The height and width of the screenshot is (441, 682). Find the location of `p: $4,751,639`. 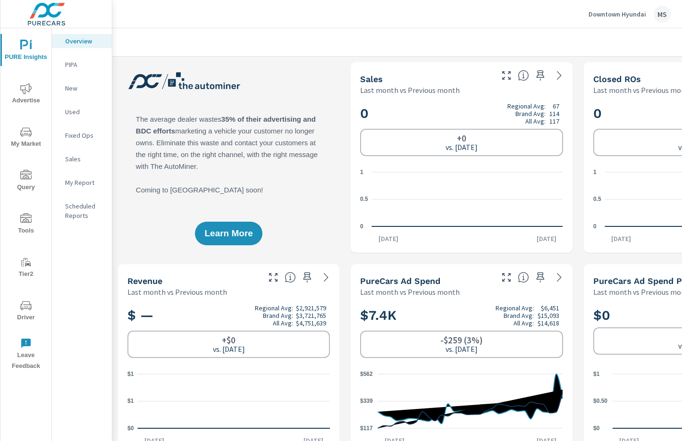

p: $4,751,639 is located at coordinates (311, 323).